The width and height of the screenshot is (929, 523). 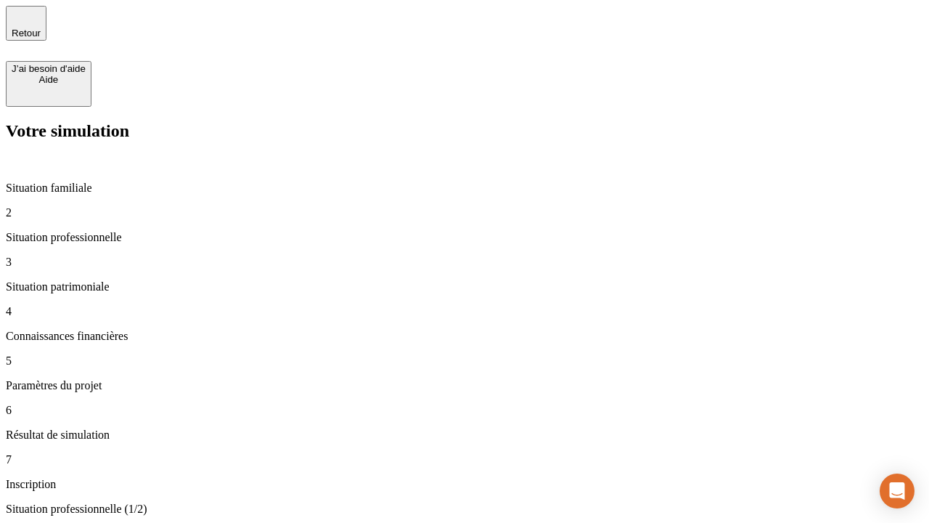 I want to click on h2: Votre simulation, so click(x=465, y=131).